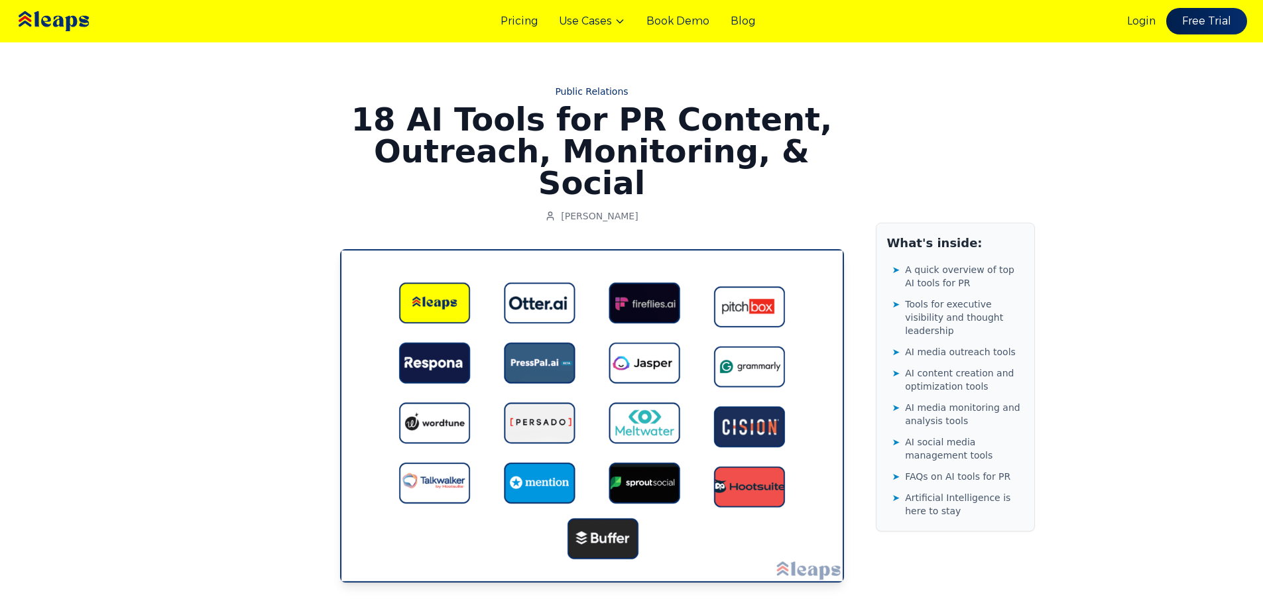 This screenshot has width=1263, height=609. Describe the element at coordinates (592, 91) in the screenshot. I see `a: Public Relations` at that location.